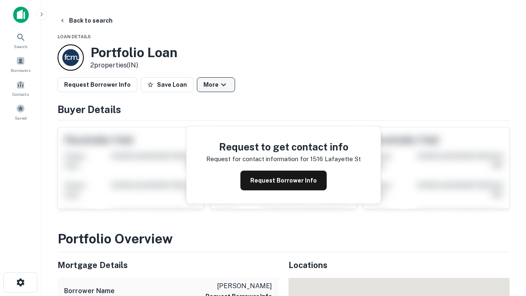  Describe the element at coordinates (399, 265) in the screenshot. I see `h5: Locations` at that location.